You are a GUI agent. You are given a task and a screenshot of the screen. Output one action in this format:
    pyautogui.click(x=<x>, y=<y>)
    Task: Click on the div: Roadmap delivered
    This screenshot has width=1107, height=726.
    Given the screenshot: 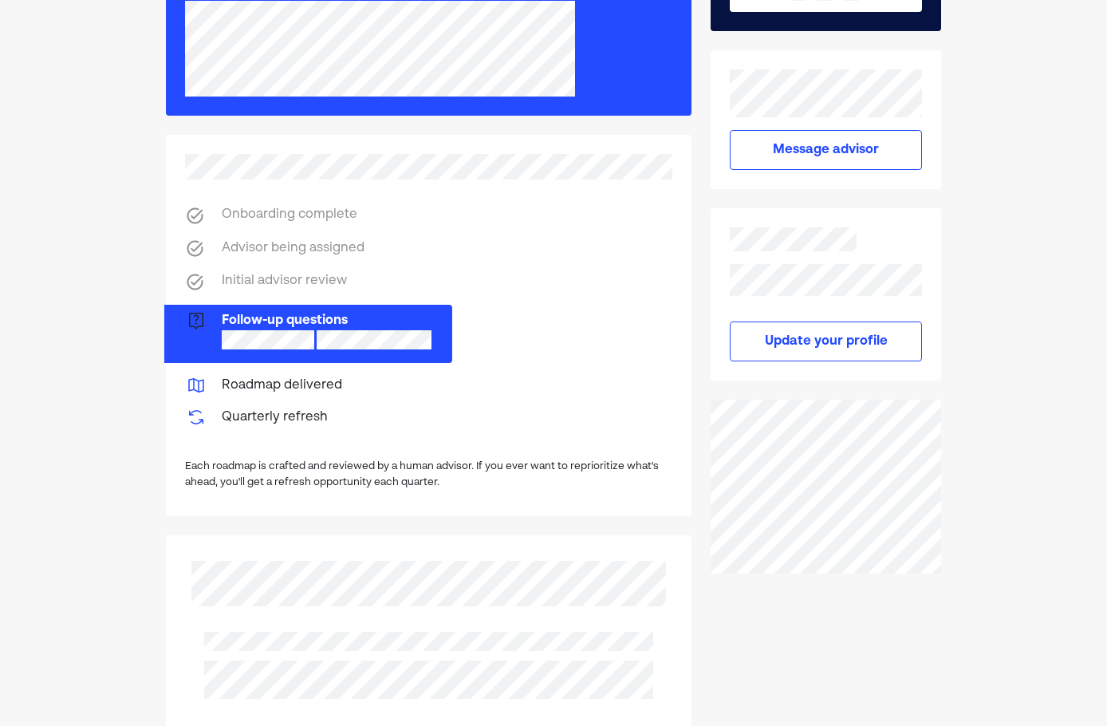 What is the action you would take?
    pyautogui.click(x=282, y=385)
    